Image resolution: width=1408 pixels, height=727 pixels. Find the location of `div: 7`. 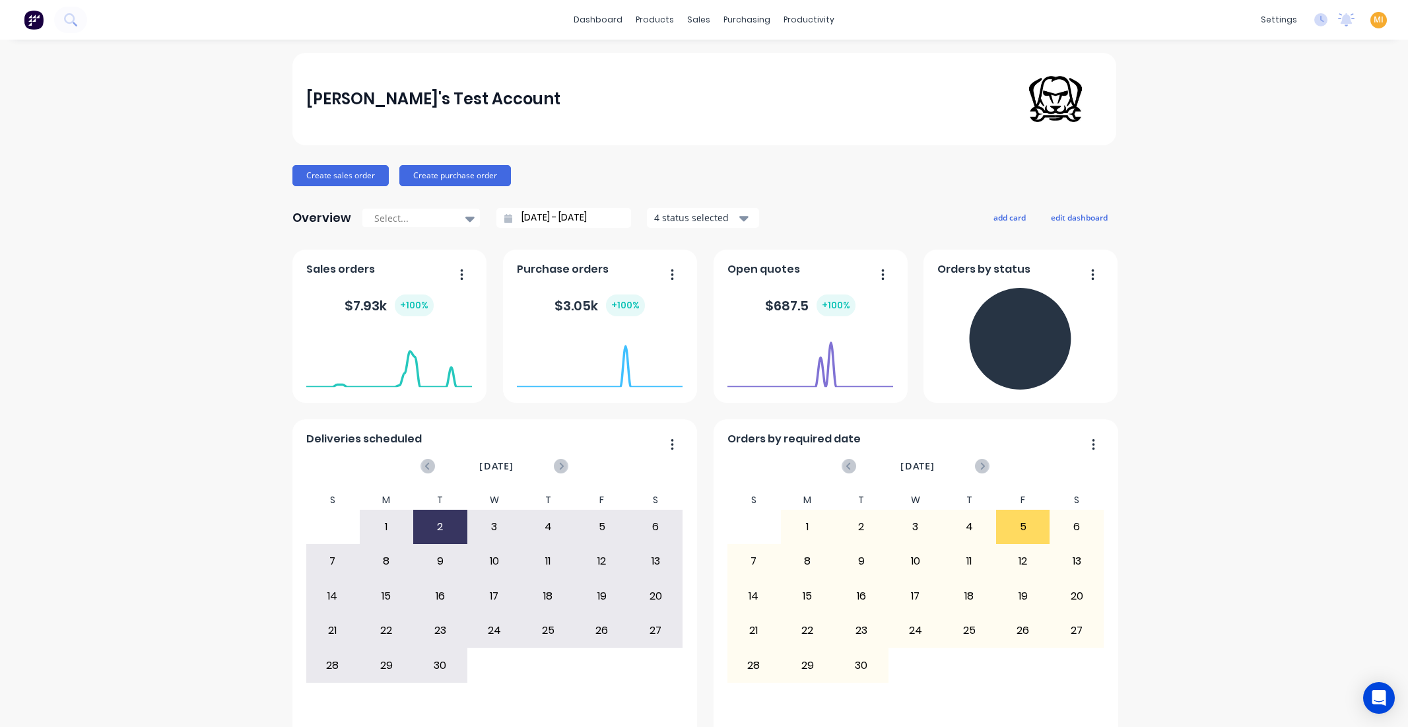

div: 7 is located at coordinates (333, 561).